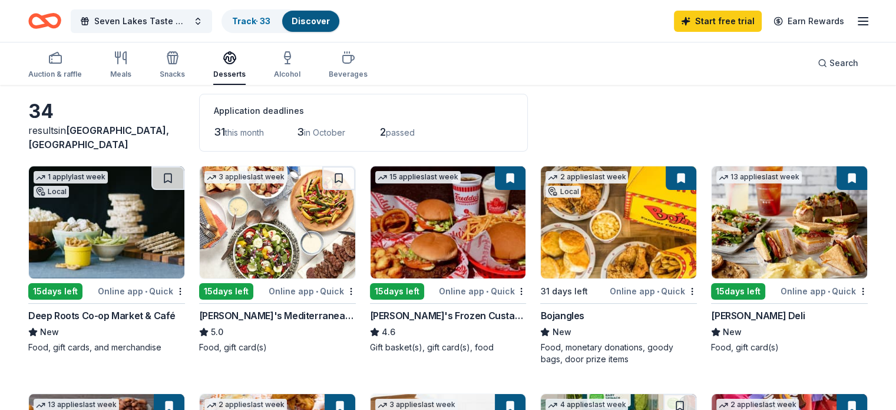  What do you see at coordinates (107, 259) in the screenshot?
I see `a: Image for Deep Roots Co-op Market & Café1 applylast weekLocal15days leftOnline app•QuickDeep Root...` at bounding box center [107, 259].